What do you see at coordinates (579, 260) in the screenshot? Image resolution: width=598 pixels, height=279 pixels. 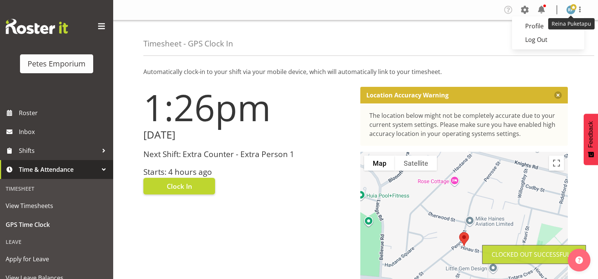 I see `img: help-xxl-2.png` at bounding box center [579, 260].